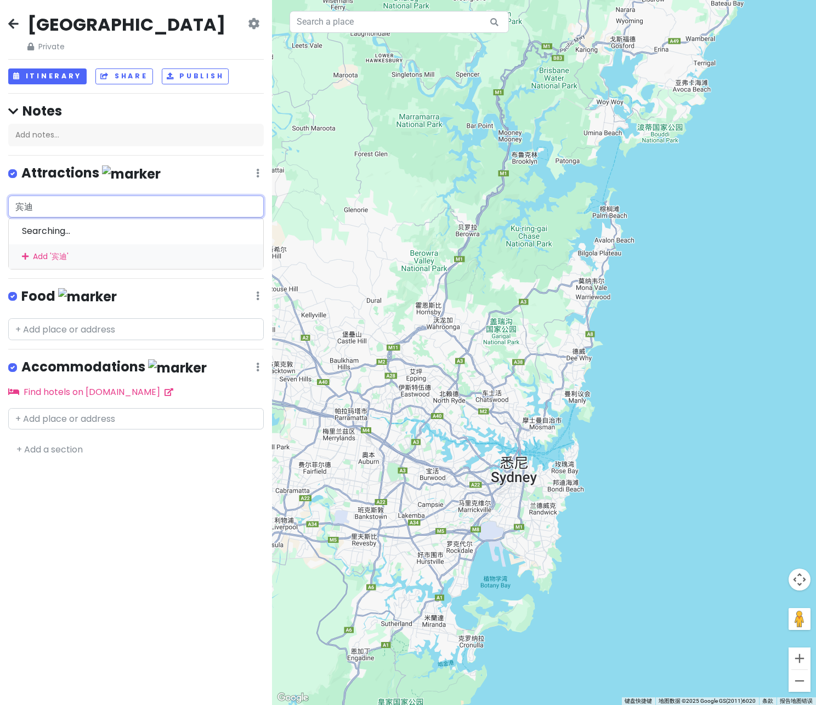 The width and height of the screenshot is (816, 705). What do you see at coordinates (124, 76) in the screenshot?
I see `button: Share` at bounding box center [124, 76].